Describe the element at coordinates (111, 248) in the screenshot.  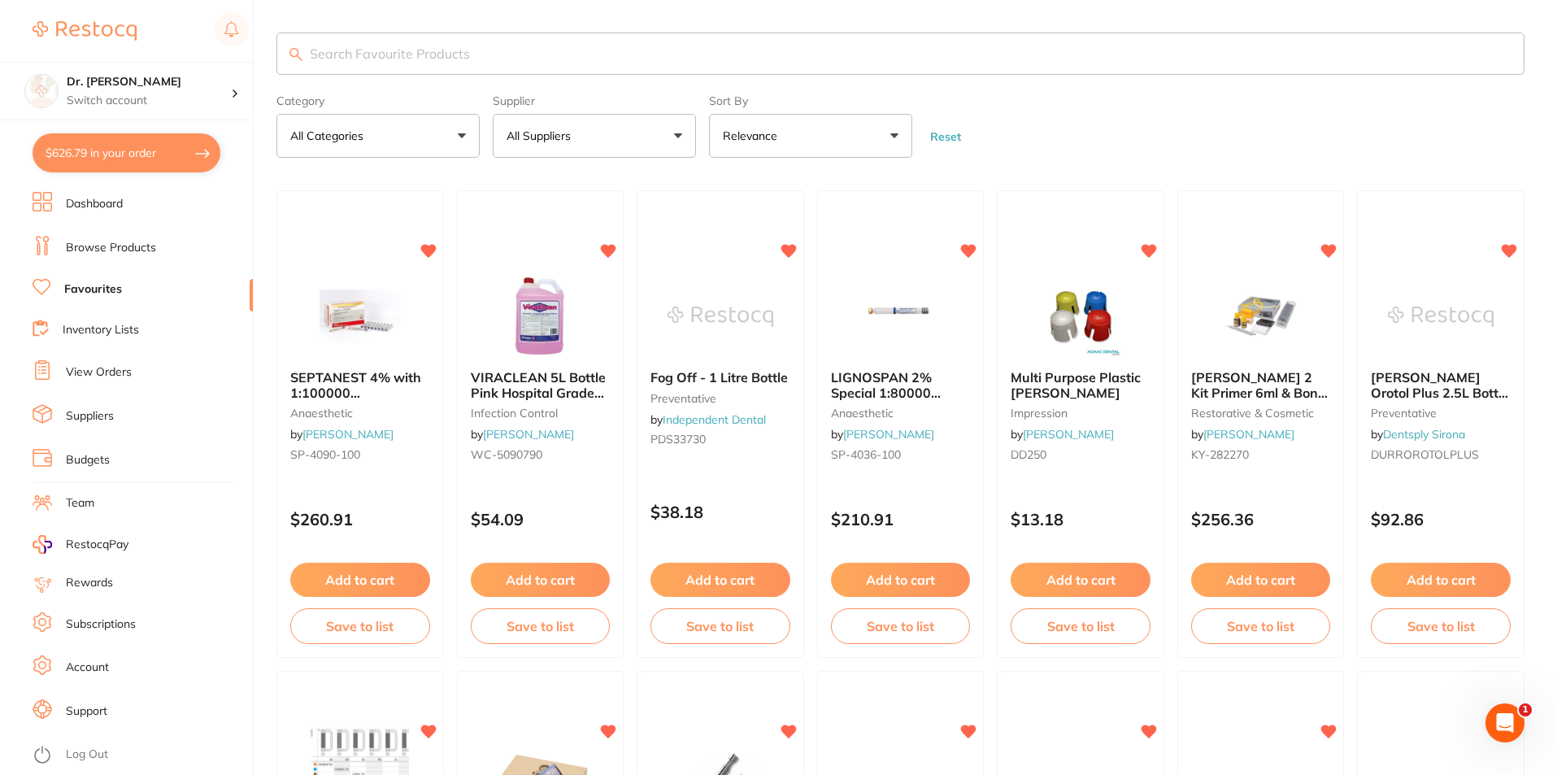
I see `a: Browse Products` at that location.